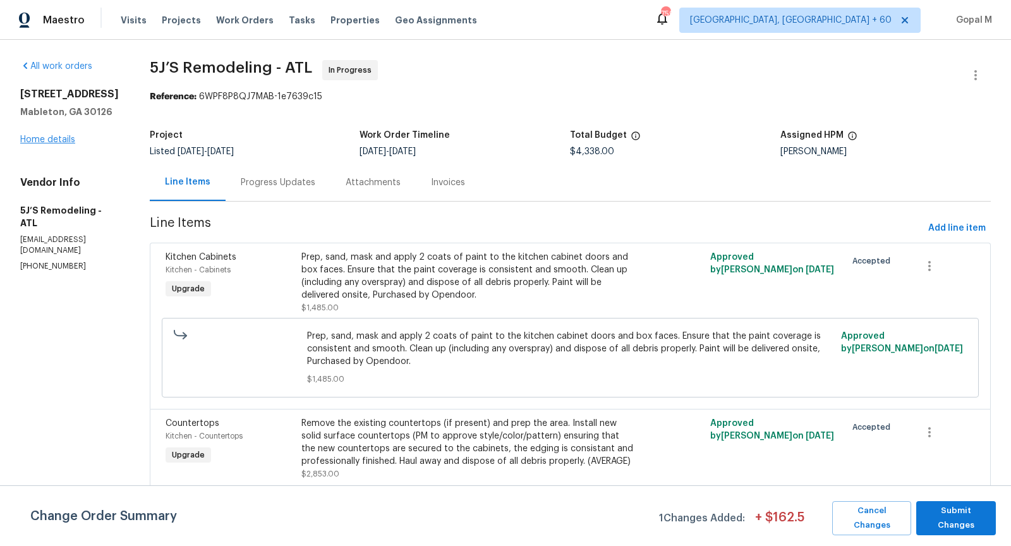 Image resolution: width=1011 pixels, height=546 pixels. Describe the element at coordinates (872, 518) in the screenshot. I see `button: Cancel Changes` at that location.